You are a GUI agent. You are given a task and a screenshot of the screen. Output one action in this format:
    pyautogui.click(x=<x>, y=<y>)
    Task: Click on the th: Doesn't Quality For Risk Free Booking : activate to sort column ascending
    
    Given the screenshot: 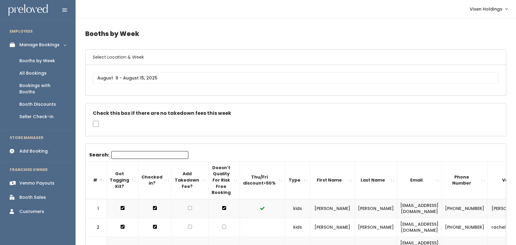 What is the action you would take?
    pyautogui.click(x=224, y=180)
    